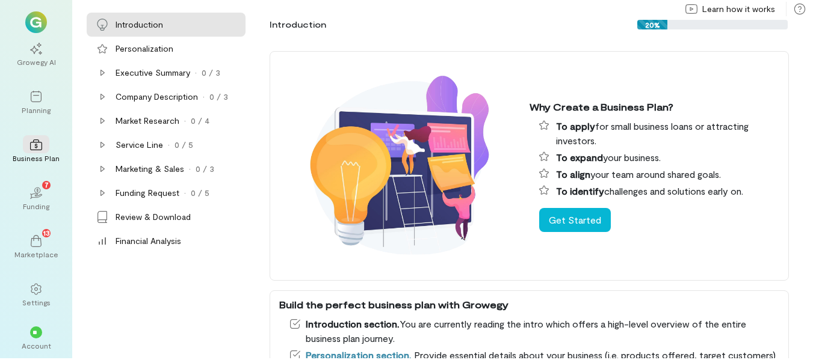  I want to click on span: Learn how it works, so click(738, 9).